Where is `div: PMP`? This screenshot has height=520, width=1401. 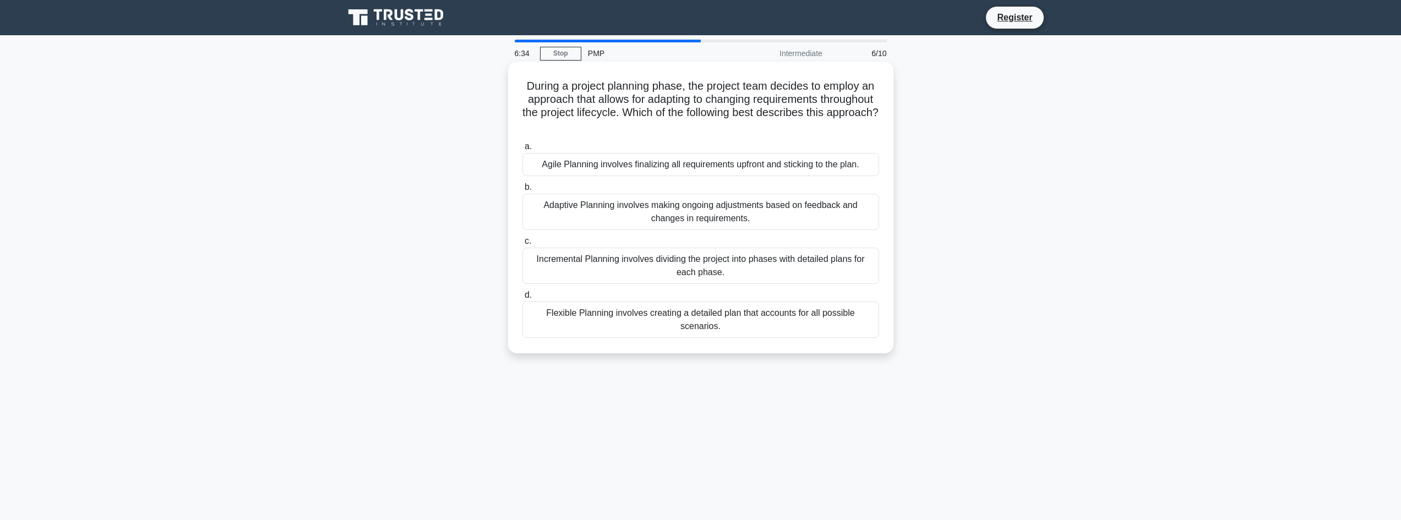 div: PMP is located at coordinates (657, 53).